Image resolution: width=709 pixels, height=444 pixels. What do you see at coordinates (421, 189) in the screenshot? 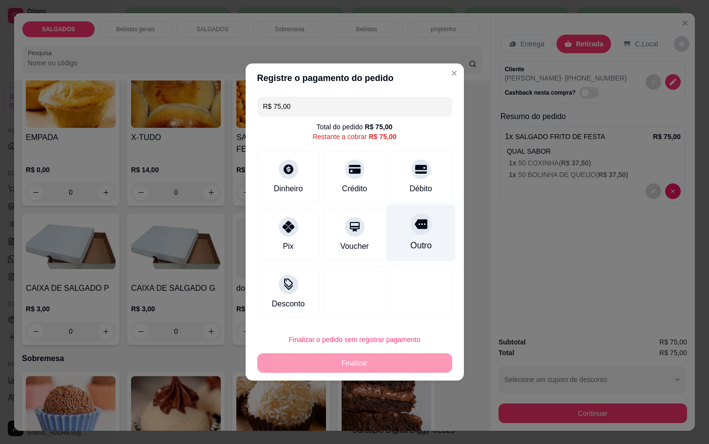
I see `div: Débito` at bounding box center [421, 189].